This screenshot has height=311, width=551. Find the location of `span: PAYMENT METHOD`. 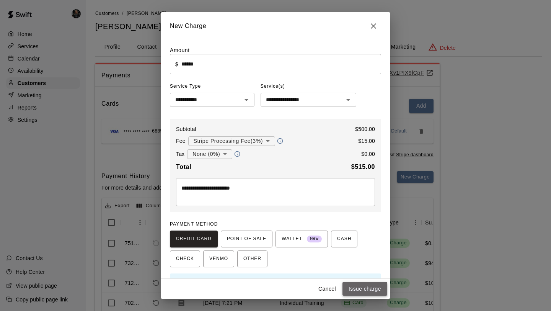

span: PAYMENT METHOD is located at coordinates (194, 224).